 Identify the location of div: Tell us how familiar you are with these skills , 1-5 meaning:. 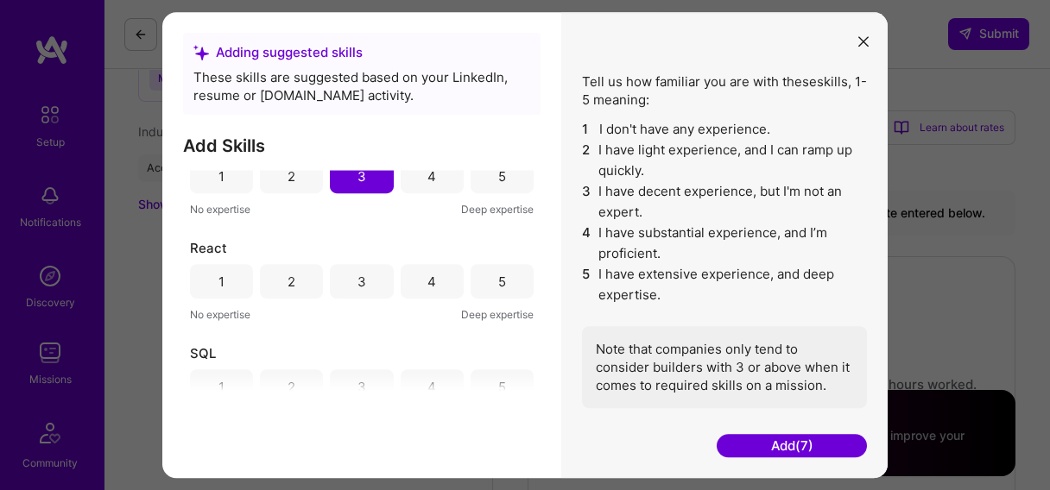
(724, 240).